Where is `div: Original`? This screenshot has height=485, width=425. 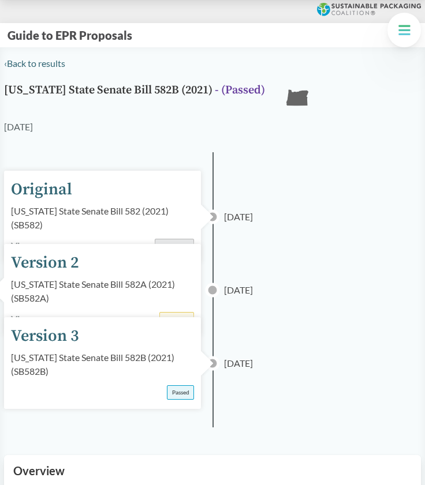 div: Original is located at coordinates (42, 190).